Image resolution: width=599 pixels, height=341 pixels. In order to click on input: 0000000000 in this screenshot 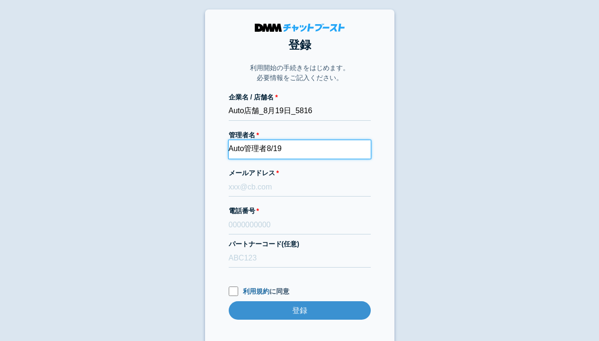, I will do `click(300, 225)`.